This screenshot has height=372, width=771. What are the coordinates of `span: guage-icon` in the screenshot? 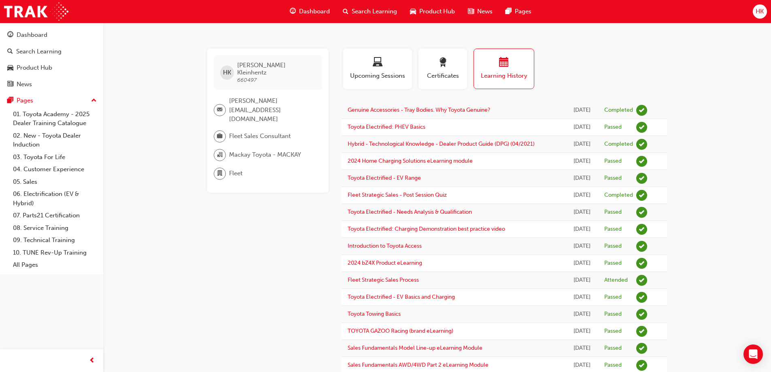 It's located at (293, 11).